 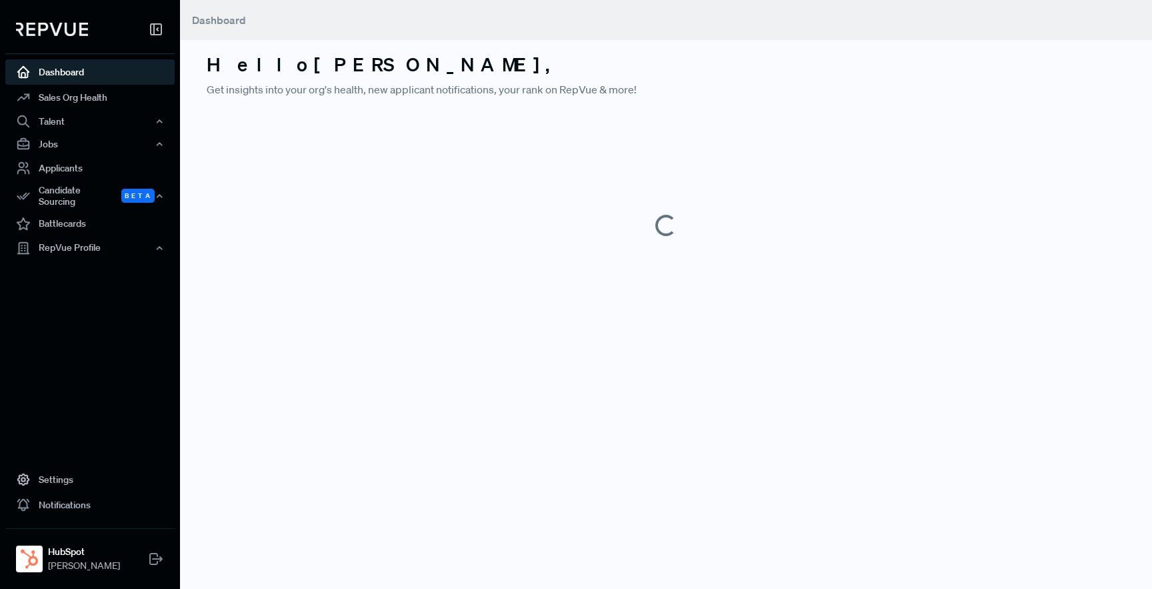 I want to click on div: Talent, so click(x=90, y=121).